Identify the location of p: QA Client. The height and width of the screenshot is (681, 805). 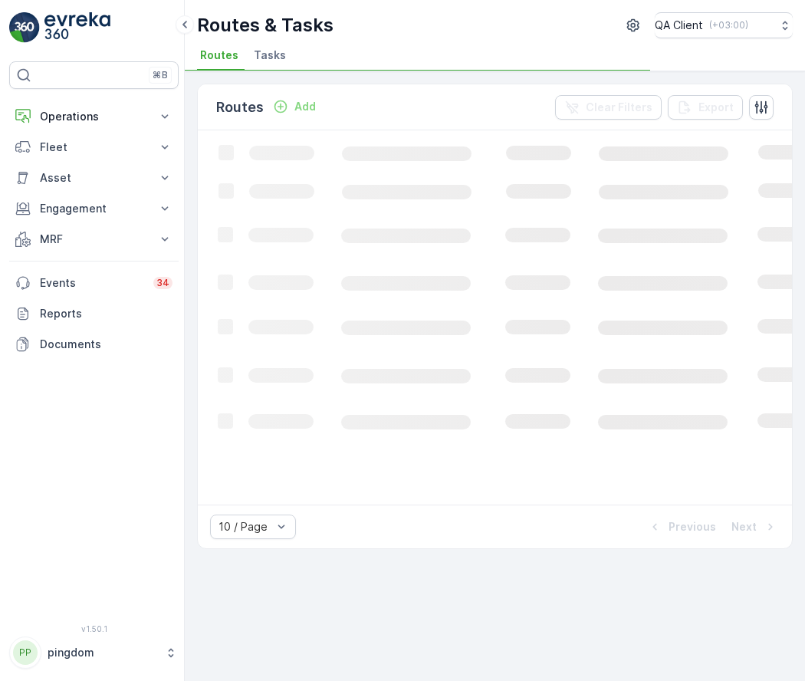
(679, 25).